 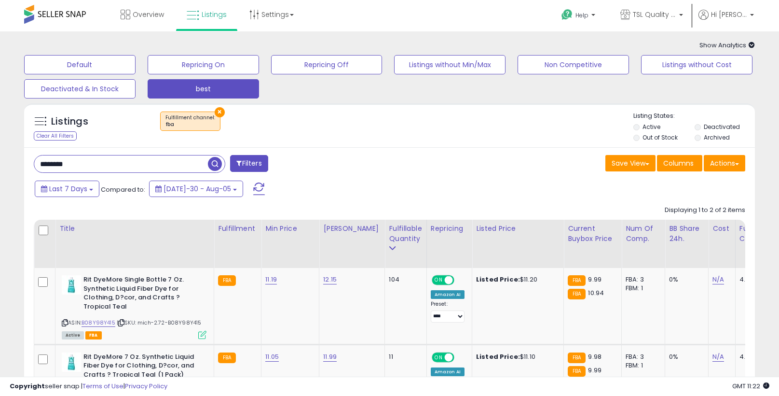 I want to click on div: Displaying 1 to 2 of 2 items, so click(x=705, y=210).